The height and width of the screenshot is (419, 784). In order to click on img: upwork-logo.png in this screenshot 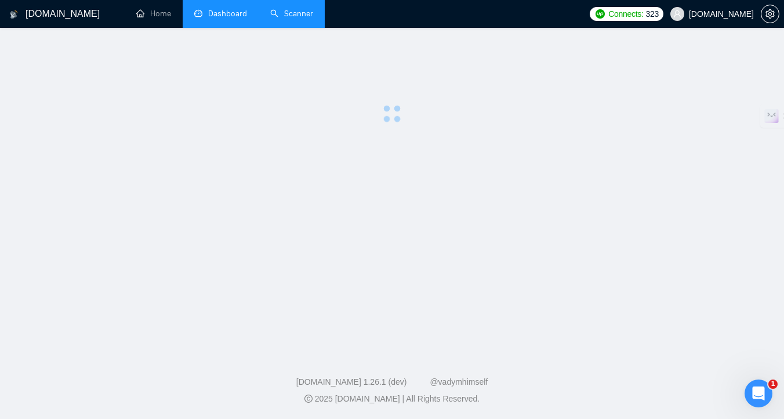, I will do `click(600, 14)`.